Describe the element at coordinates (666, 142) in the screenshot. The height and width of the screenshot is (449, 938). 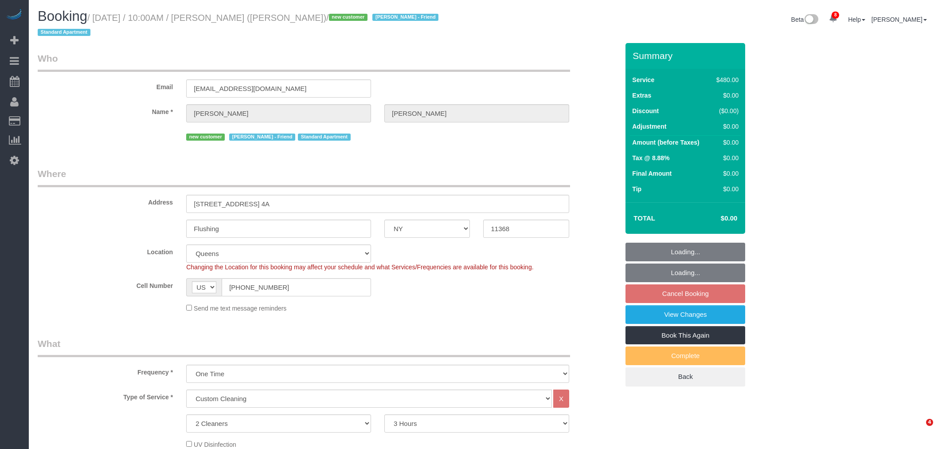
I see `label: Amount (before Taxes)` at that location.